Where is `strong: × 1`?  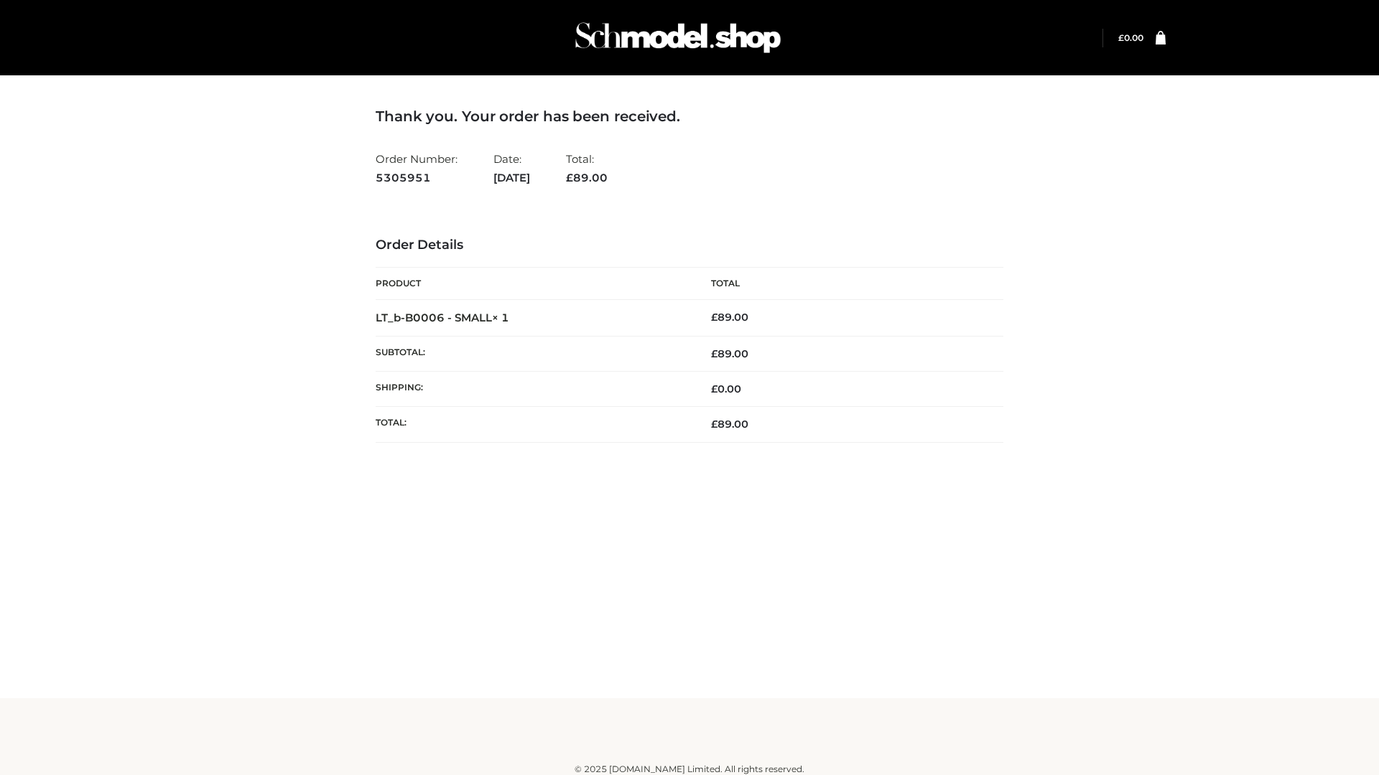 strong: × 1 is located at coordinates (500, 317).